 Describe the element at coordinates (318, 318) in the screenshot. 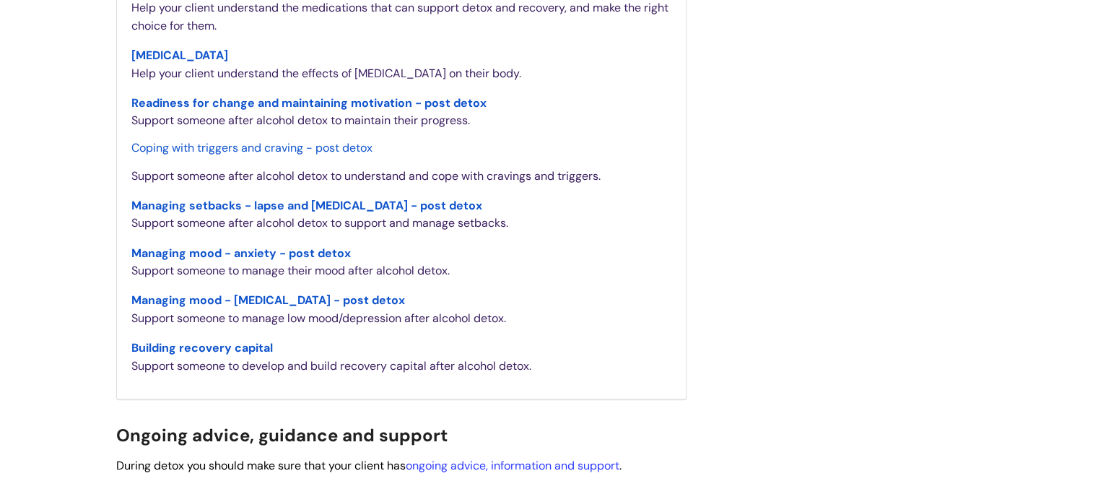

I see `span: Support someone to manage low mood/depression after alcohol detox.` at that location.